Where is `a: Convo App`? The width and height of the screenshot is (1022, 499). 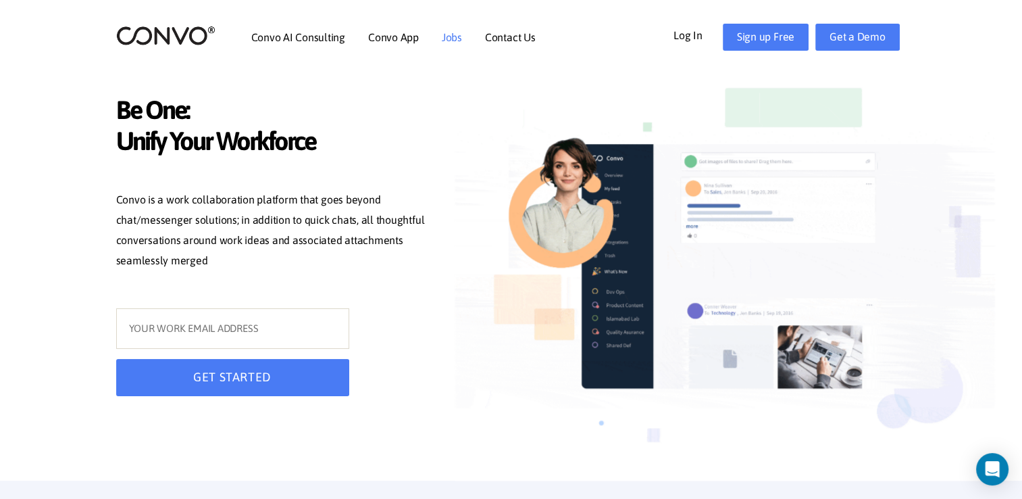 a: Convo App is located at coordinates (393, 37).